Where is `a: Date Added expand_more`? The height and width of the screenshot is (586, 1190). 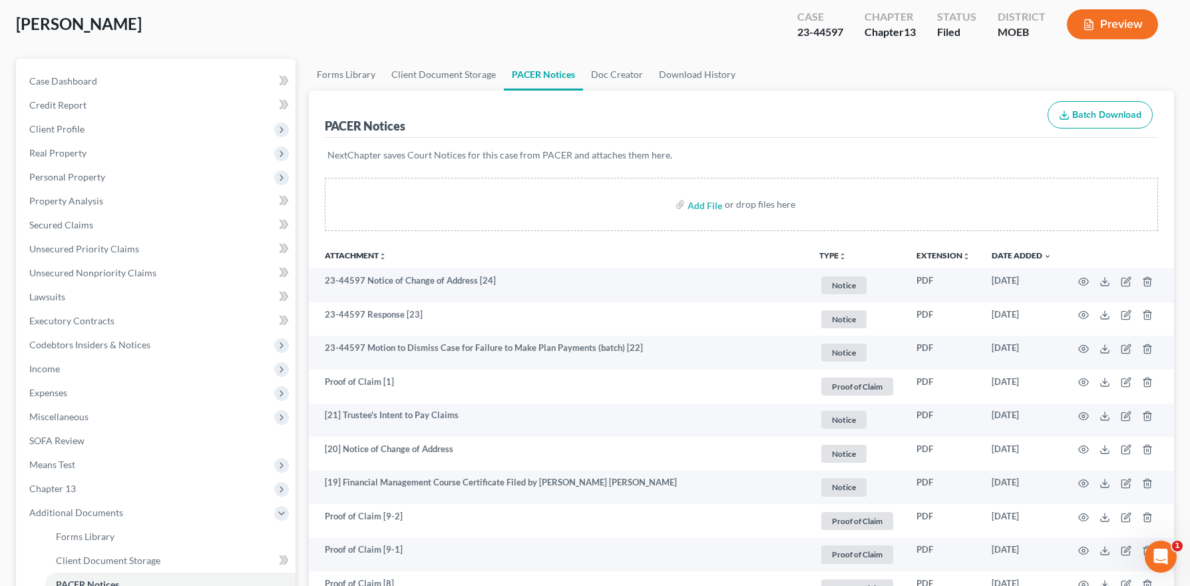 a: Date Added expand_more is located at coordinates (1022, 255).